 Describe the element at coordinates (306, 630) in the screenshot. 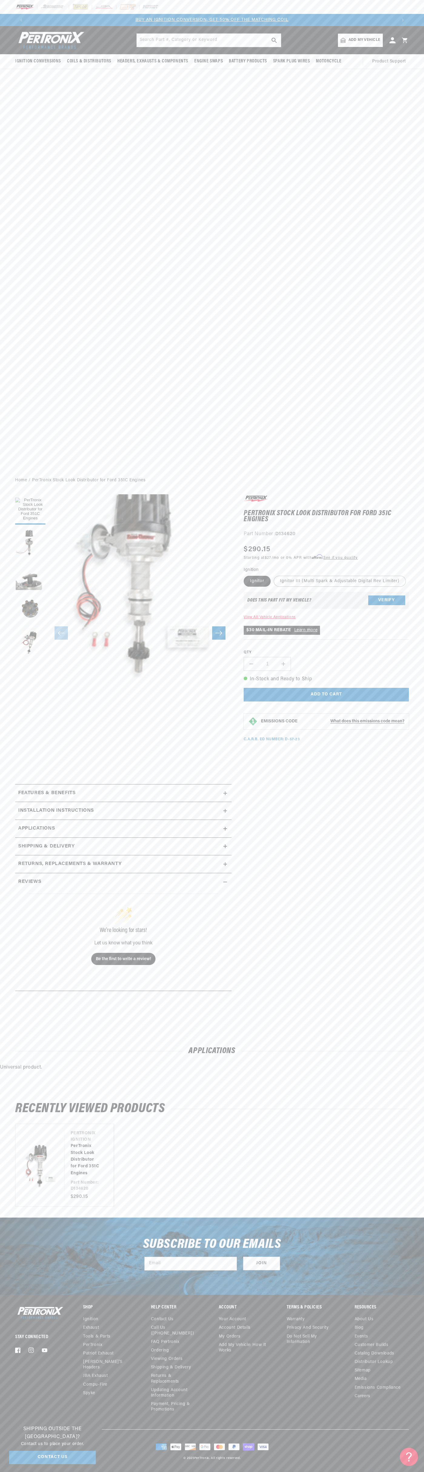

I see `a: Learn more` at that location.